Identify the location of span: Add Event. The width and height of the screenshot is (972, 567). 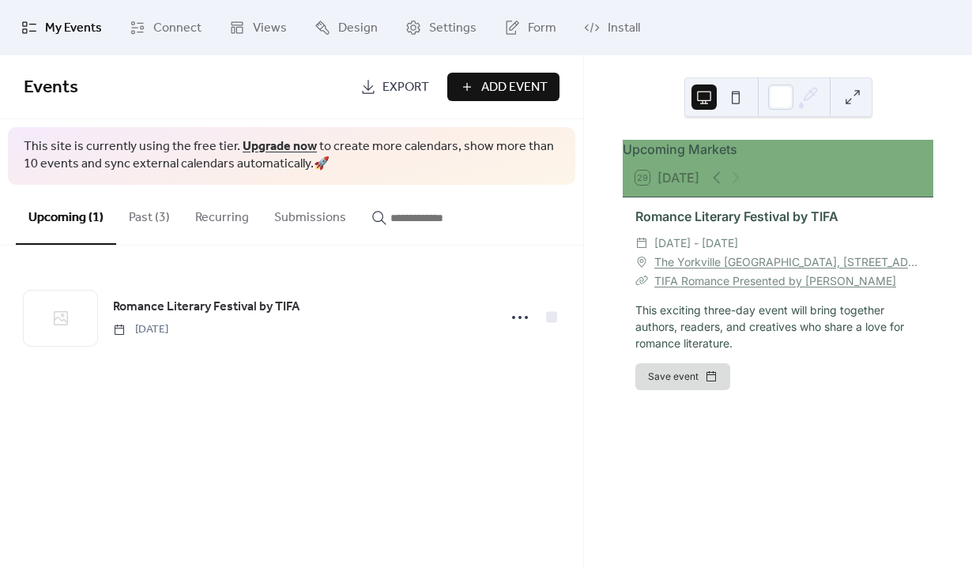
(514, 88).